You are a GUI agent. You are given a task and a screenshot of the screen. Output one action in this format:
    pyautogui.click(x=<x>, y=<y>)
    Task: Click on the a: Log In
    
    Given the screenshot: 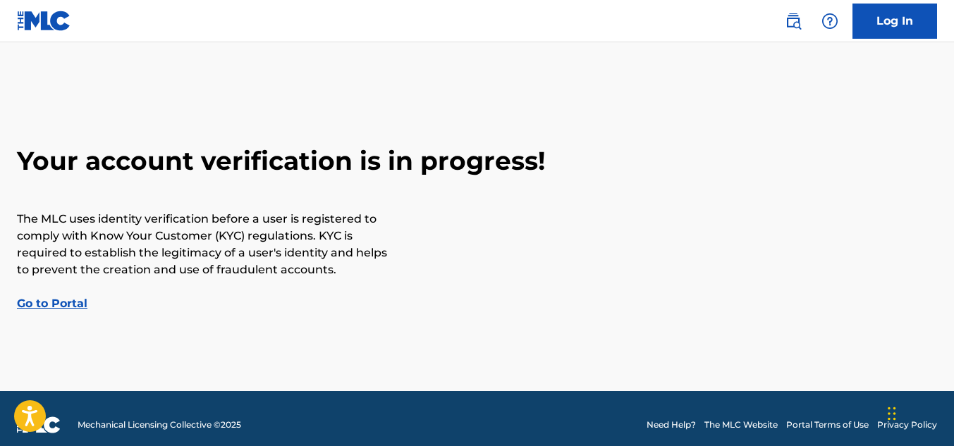 What is the action you would take?
    pyautogui.click(x=894, y=21)
    